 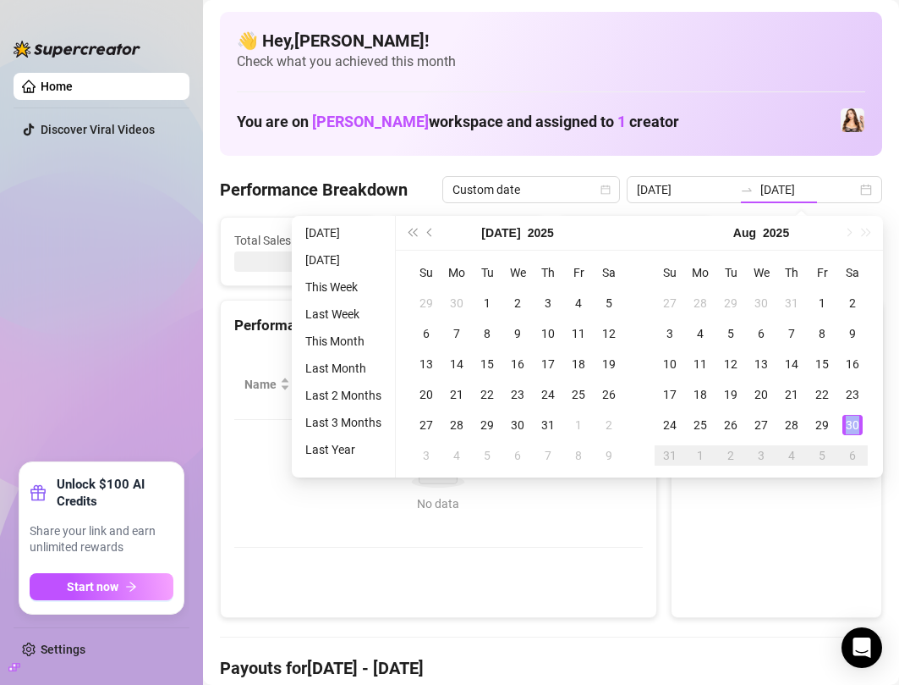 What do you see at coordinates (438, 325) in the screenshot?
I see `div: Performance by OnlyFans Creator` at bounding box center [438, 325].